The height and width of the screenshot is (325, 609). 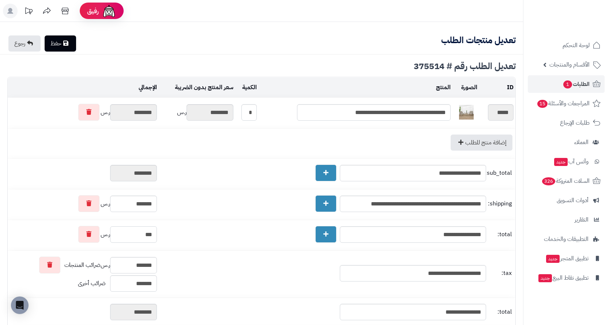 I want to click on span: السلات المتروكة, so click(x=565, y=181).